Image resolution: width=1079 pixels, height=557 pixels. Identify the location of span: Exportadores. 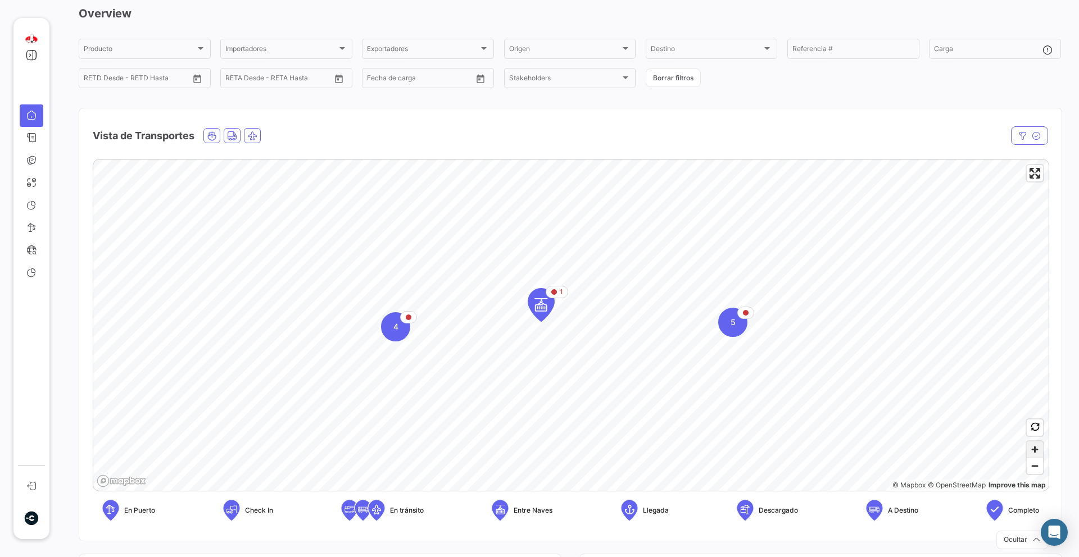
(423, 51).